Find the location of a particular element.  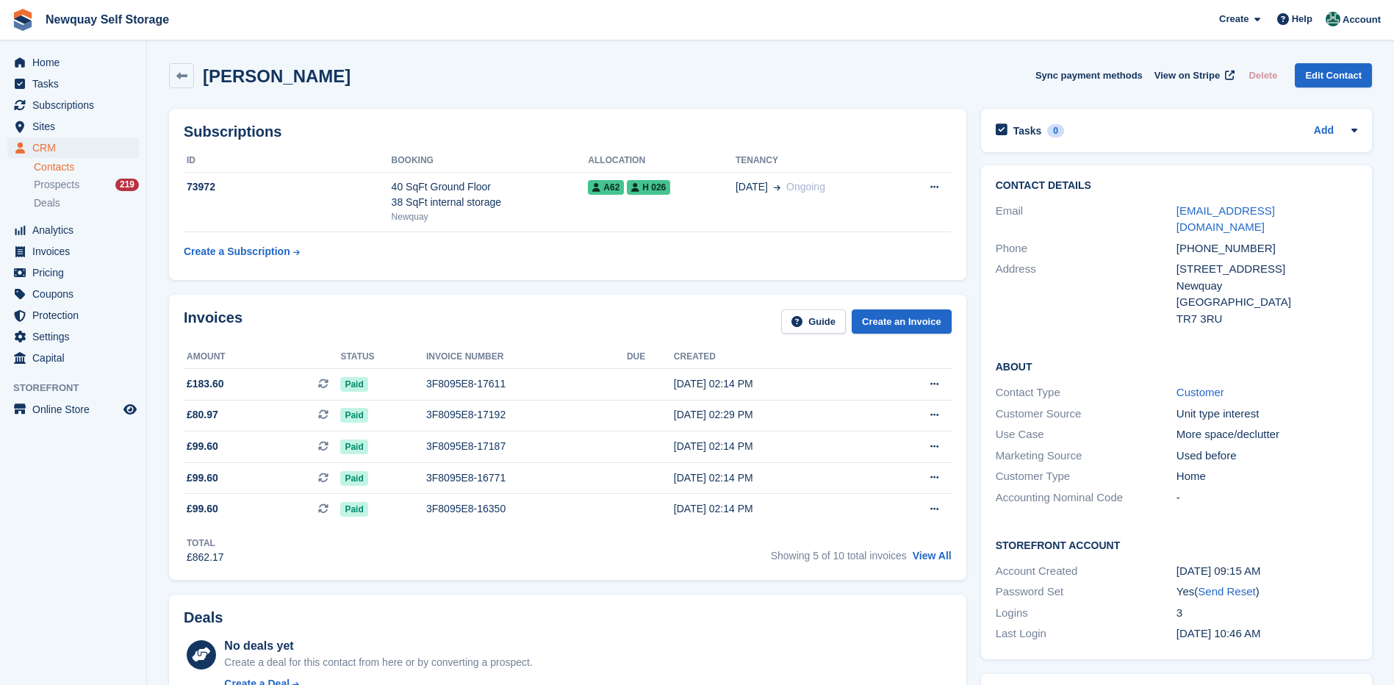

div: Used before is located at coordinates (1267, 456).